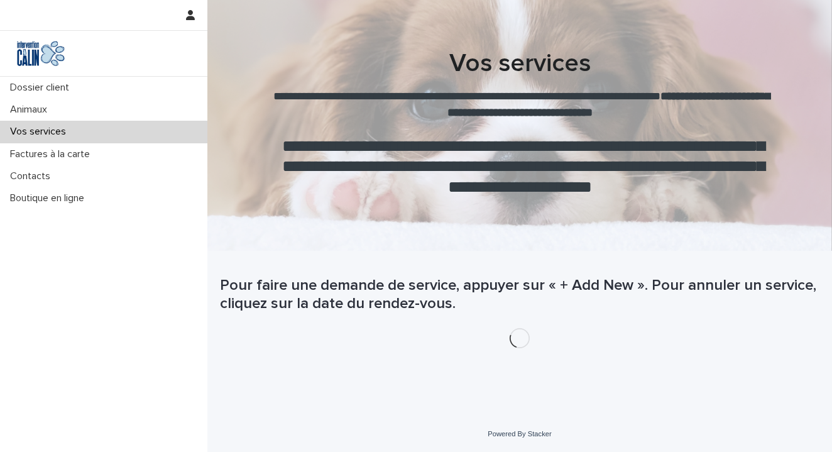 This screenshot has height=452, width=832. I want to click on img: Y0SYDZVsQvbSeSFpbQoq, so click(41, 53).